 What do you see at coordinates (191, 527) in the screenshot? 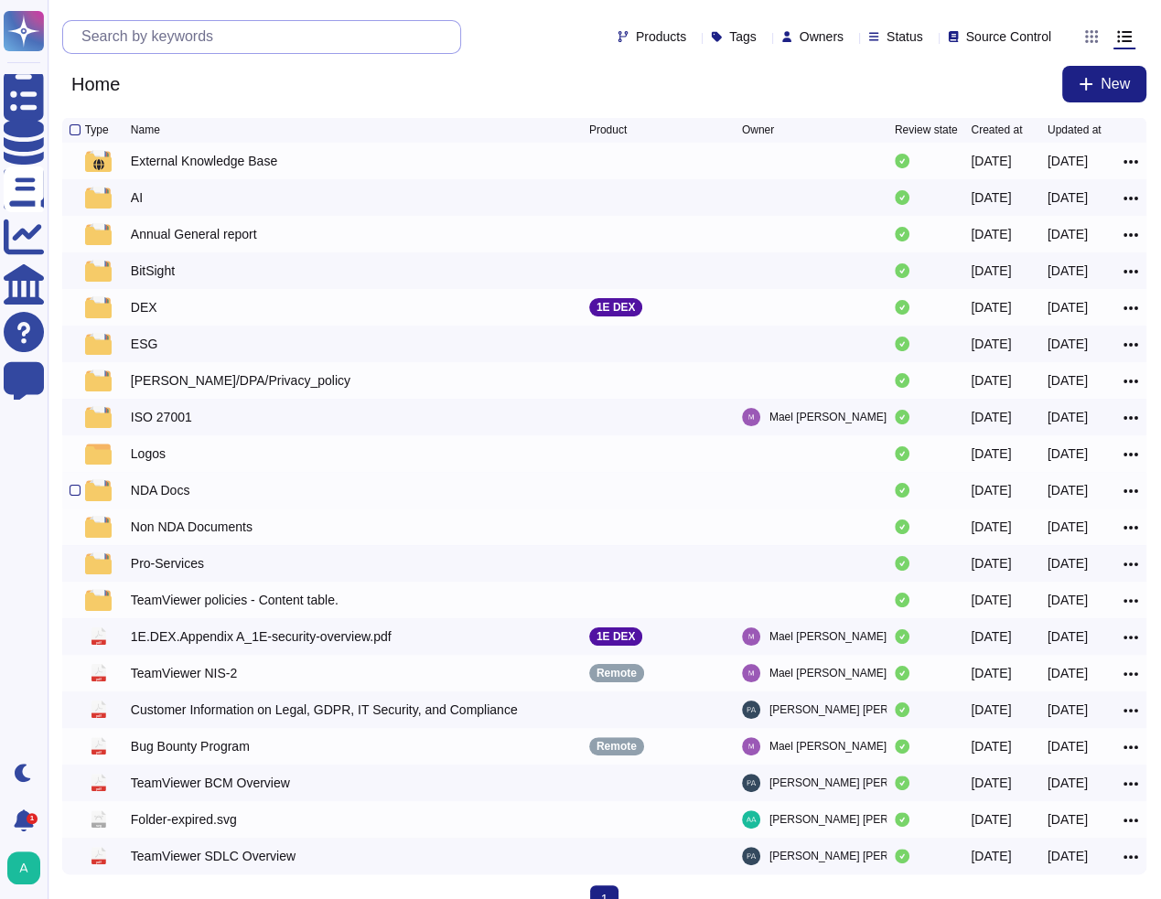
I see `div: Non NDA Documents` at bounding box center [191, 527].